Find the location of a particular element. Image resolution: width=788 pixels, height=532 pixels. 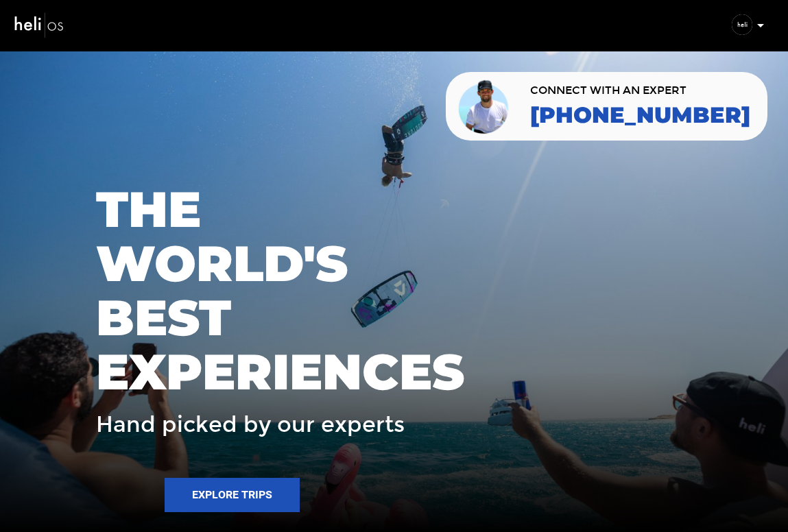

button: Explore Trips is located at coordinates (232, 495).